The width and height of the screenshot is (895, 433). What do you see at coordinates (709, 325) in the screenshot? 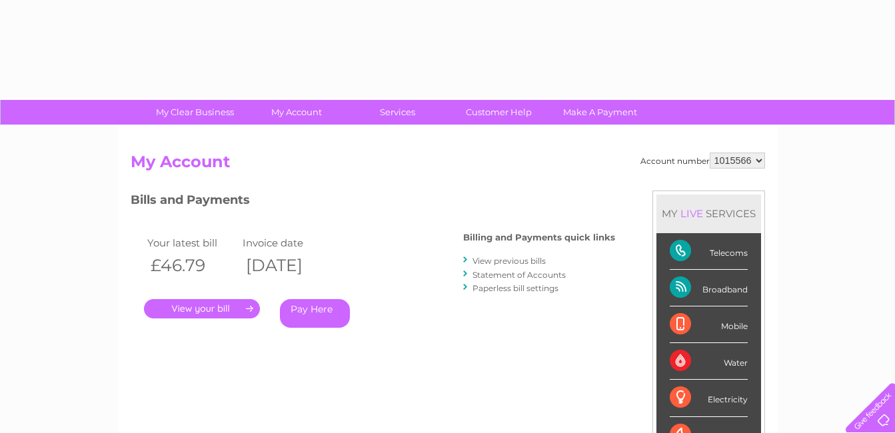
I see `div: Mobile` at bounding box center [709, 325].